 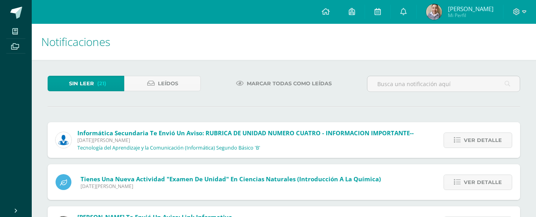 What do you see at coordinates (471, 15) in the screenshot?
I see `span: Mi Perfil` at bounding box center [471, 15].